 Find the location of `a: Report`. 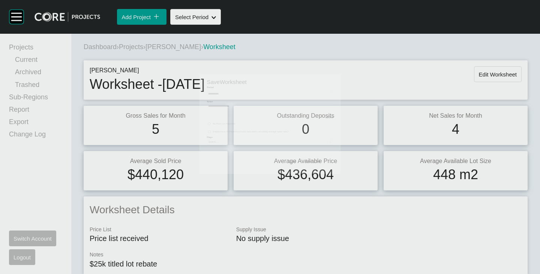

a: Report is located at coordinates (36, 111).